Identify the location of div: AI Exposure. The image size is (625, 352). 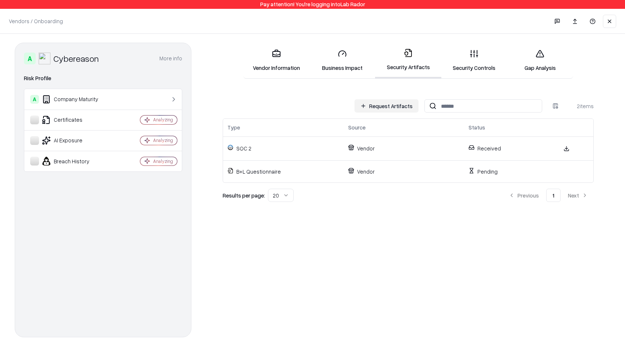
(74, 141).